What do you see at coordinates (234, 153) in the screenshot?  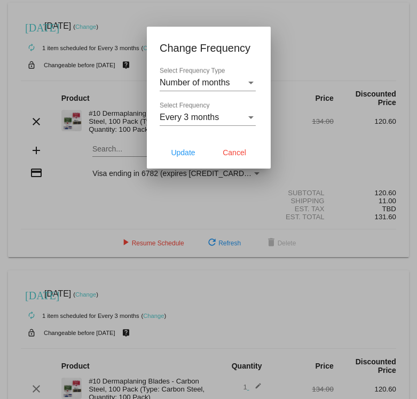 I see `button: Cancel` at bounding box center [234, 153].